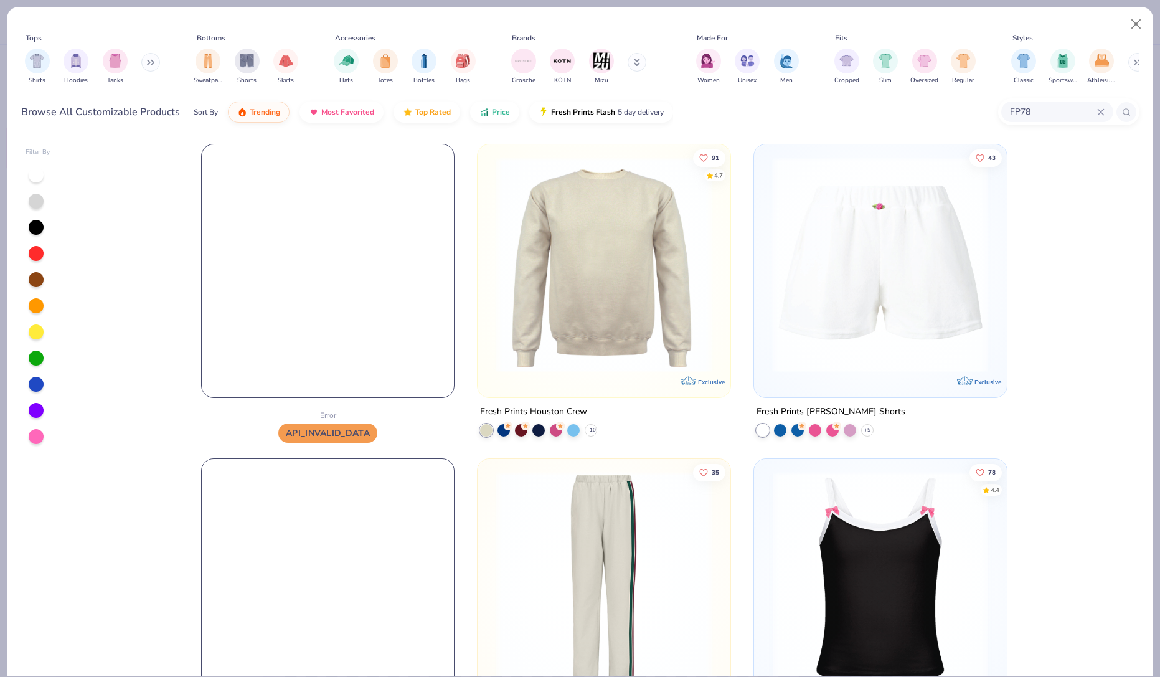 The width and height of the screenshot is (1160, 677). Describe the element at coordinates (709, 67) in the screenshot. I see `div: filter for Women` at that location.